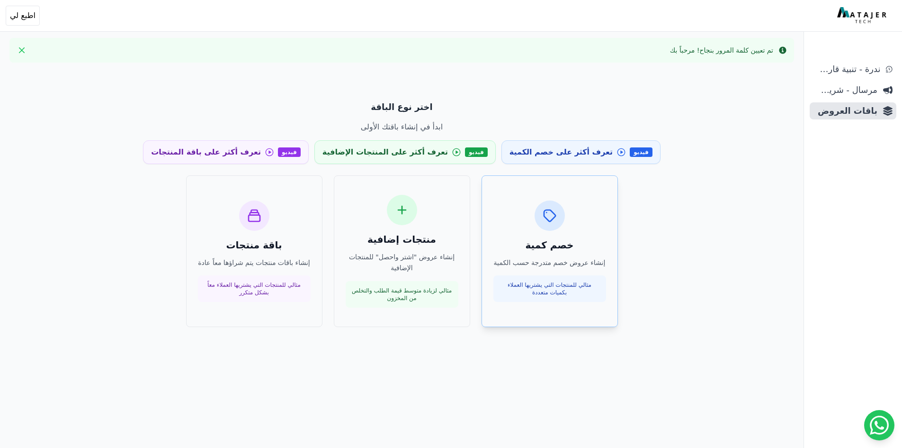 The image size is (902, 448). What do you see at coordinates (722, 50) in the screenshot?
I see `div: تم تعيين كلمة المرور بنجاح! مرحباً بك` at bounding box center [722, 50].